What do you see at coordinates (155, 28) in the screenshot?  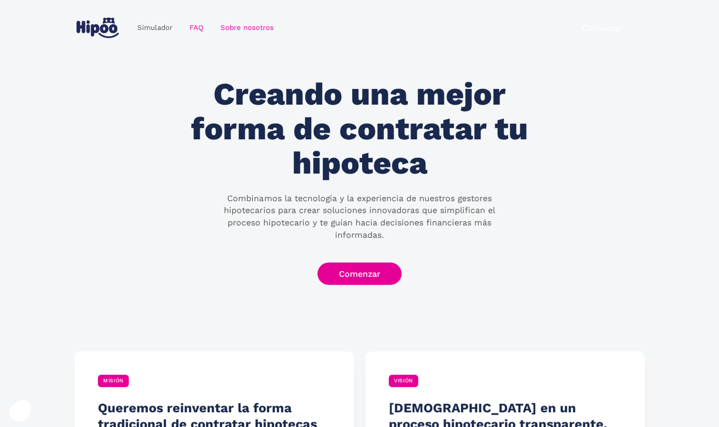 I see `a: Simulador` at bounding box center [155, 28].